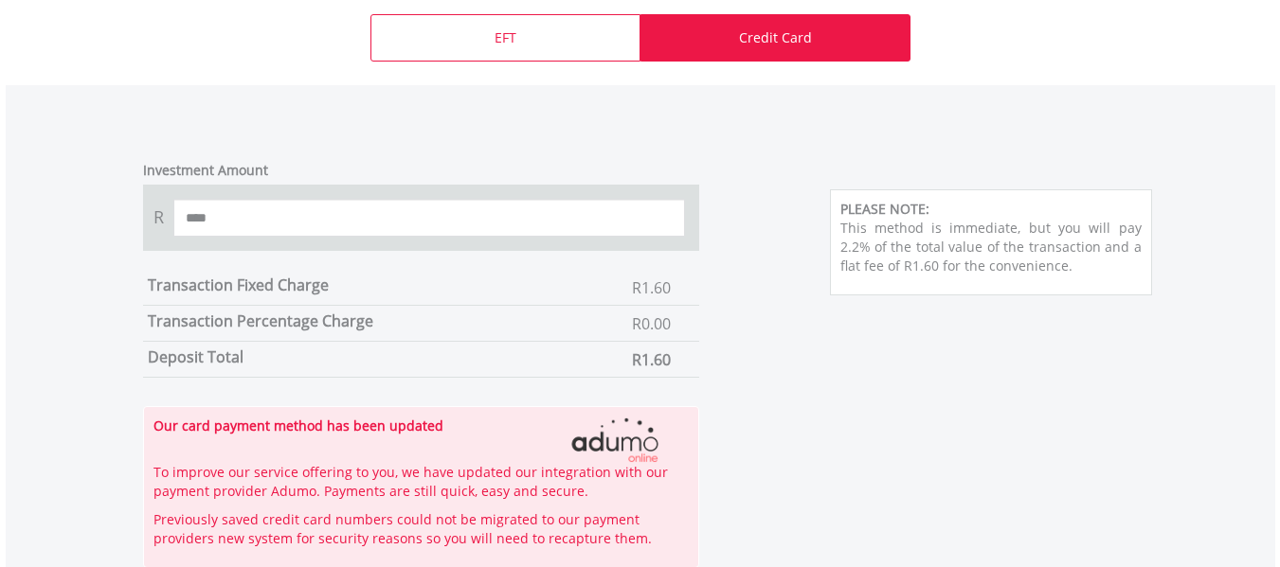  Describe the element at coordinates (422, 530) in the screenshot. I see `p: Previously saved credit card numbers could not be migrated to our payment providers new system fo...` at that location.